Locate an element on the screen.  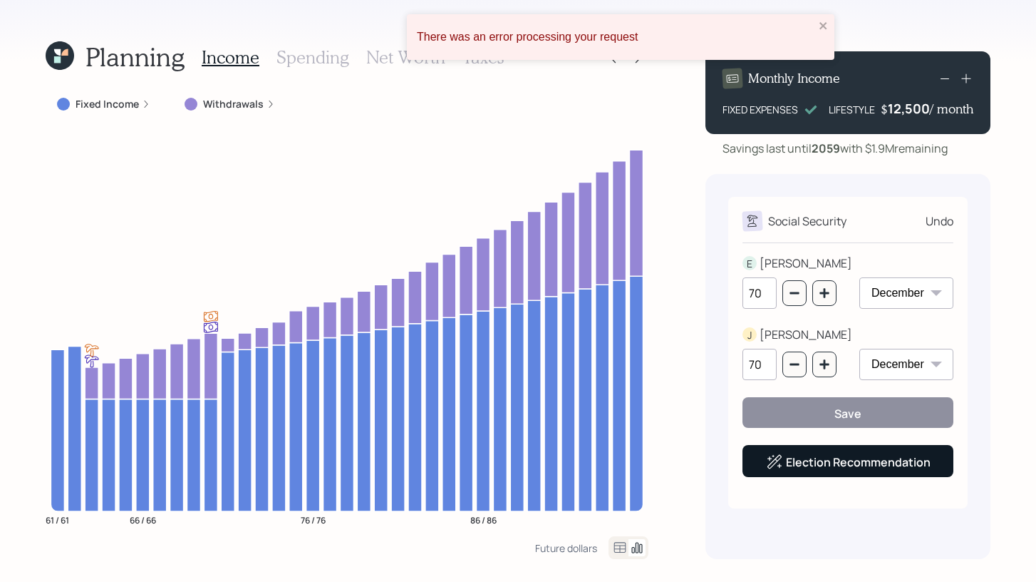
b: 2059 is located at coordinates (826, 148).